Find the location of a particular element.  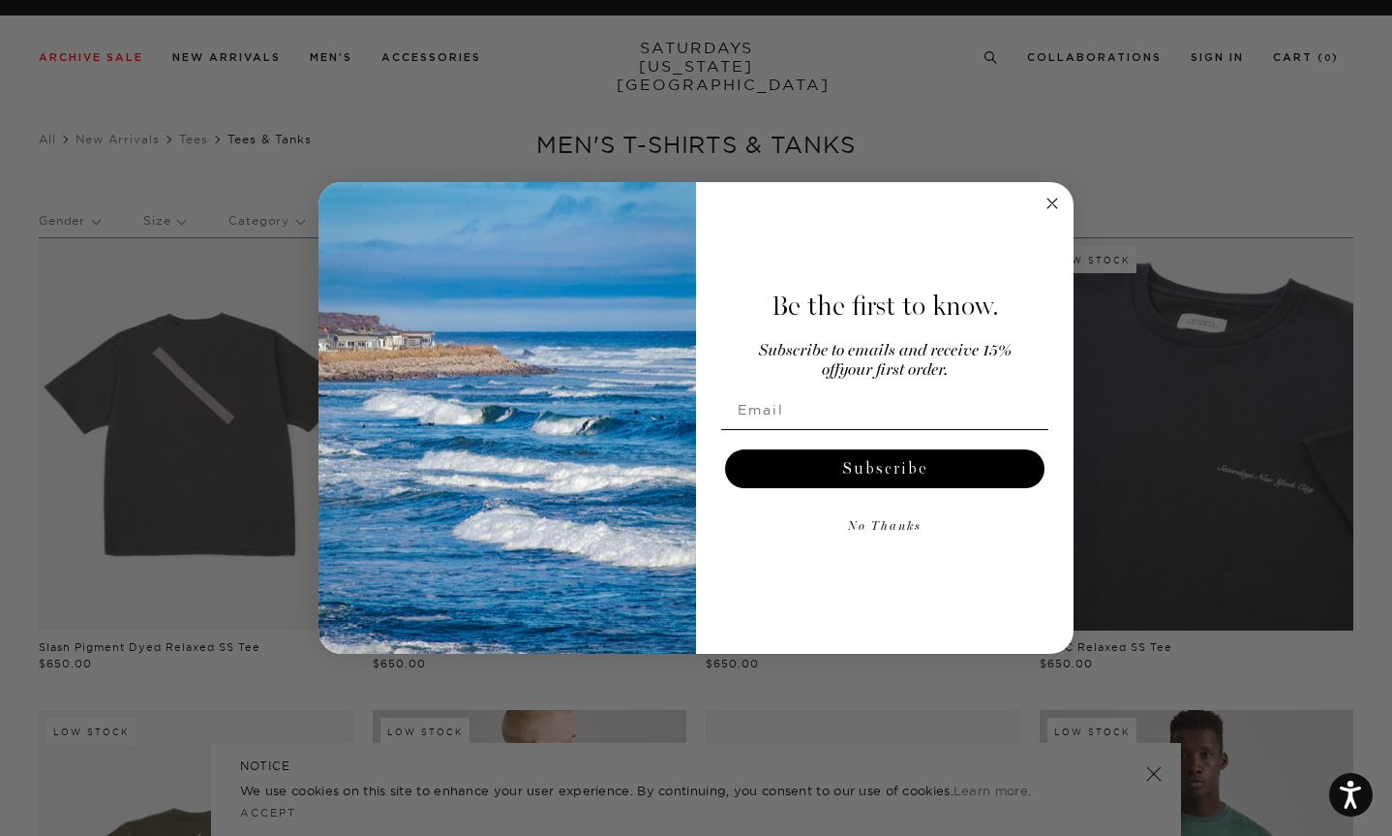

img: 125c788d-000d-4f3e-b05a-1b92b2a23ec9.jpeg is located at coordinates (507, 418).